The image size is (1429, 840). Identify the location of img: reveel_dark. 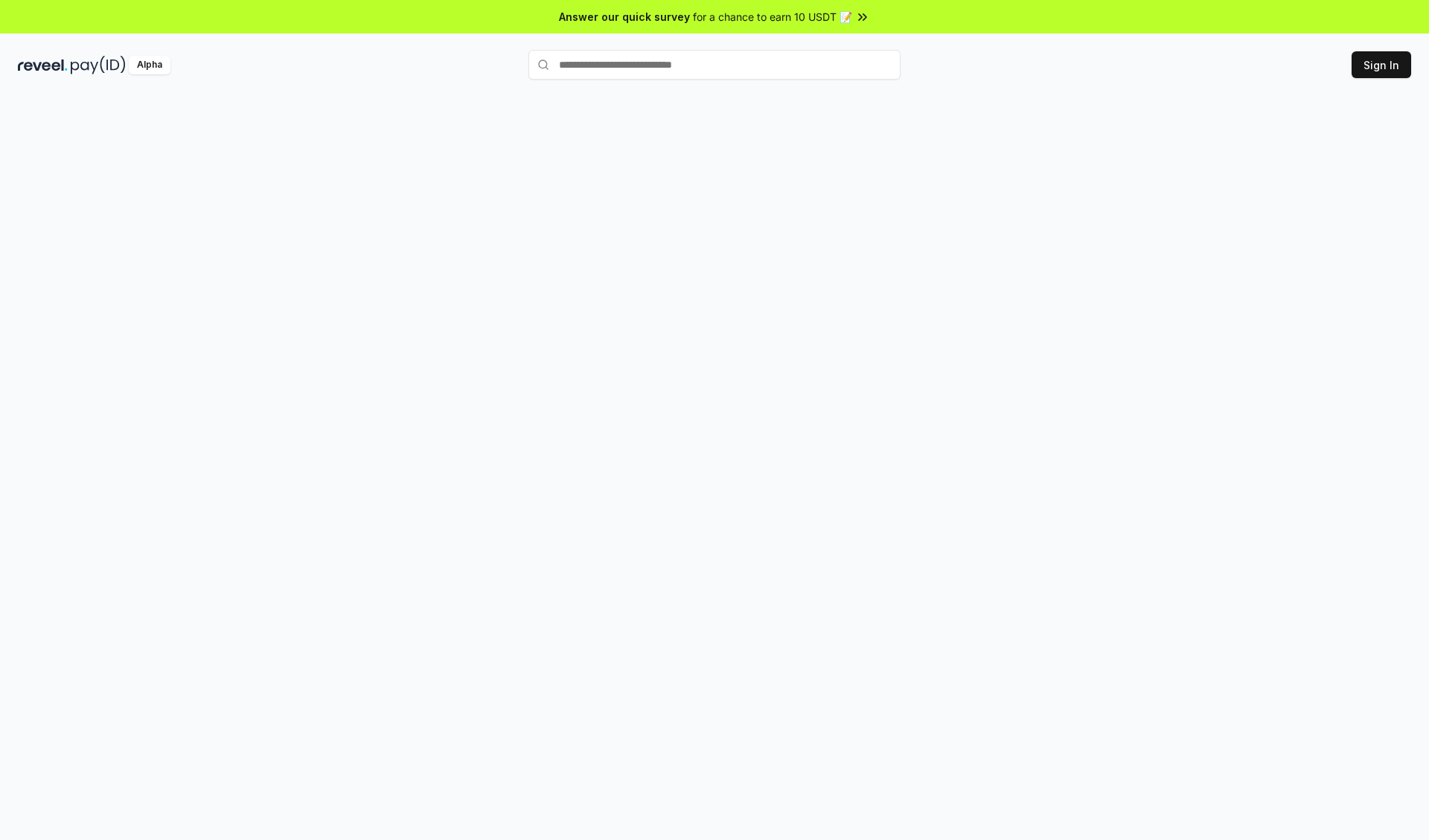
(43, 65).